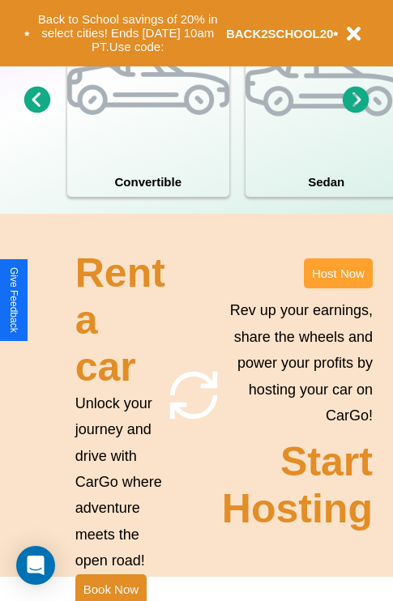 The height and width of the screenshot is (601, 393). I want to click on div: Open Intercom Messenger, so click(36, 566).